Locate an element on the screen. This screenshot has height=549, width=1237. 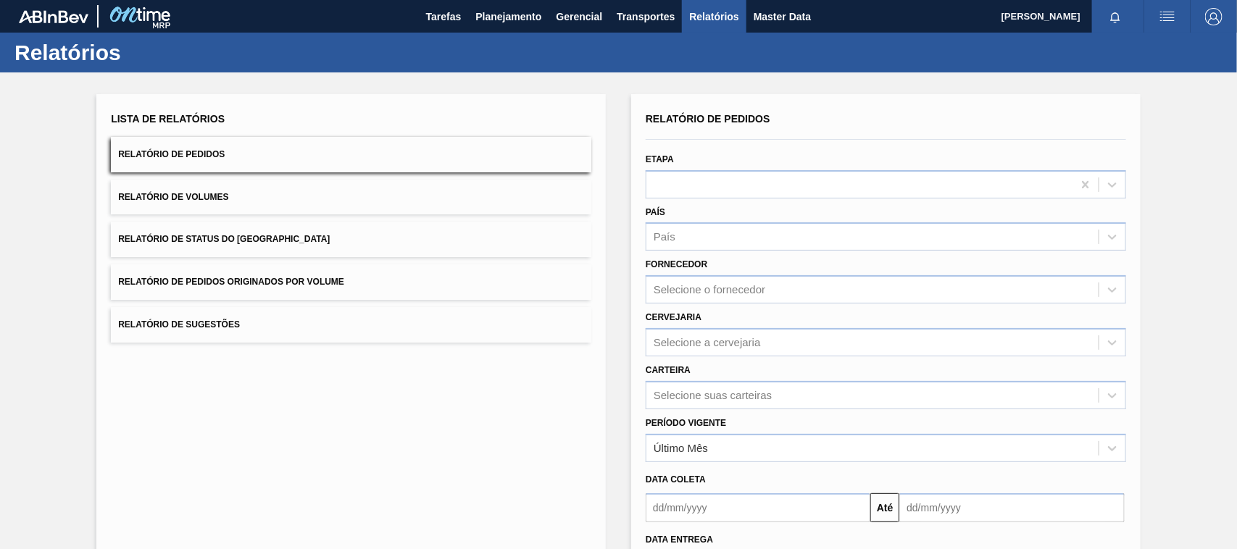
span: Gerencial is located at coordinates (580, 17).